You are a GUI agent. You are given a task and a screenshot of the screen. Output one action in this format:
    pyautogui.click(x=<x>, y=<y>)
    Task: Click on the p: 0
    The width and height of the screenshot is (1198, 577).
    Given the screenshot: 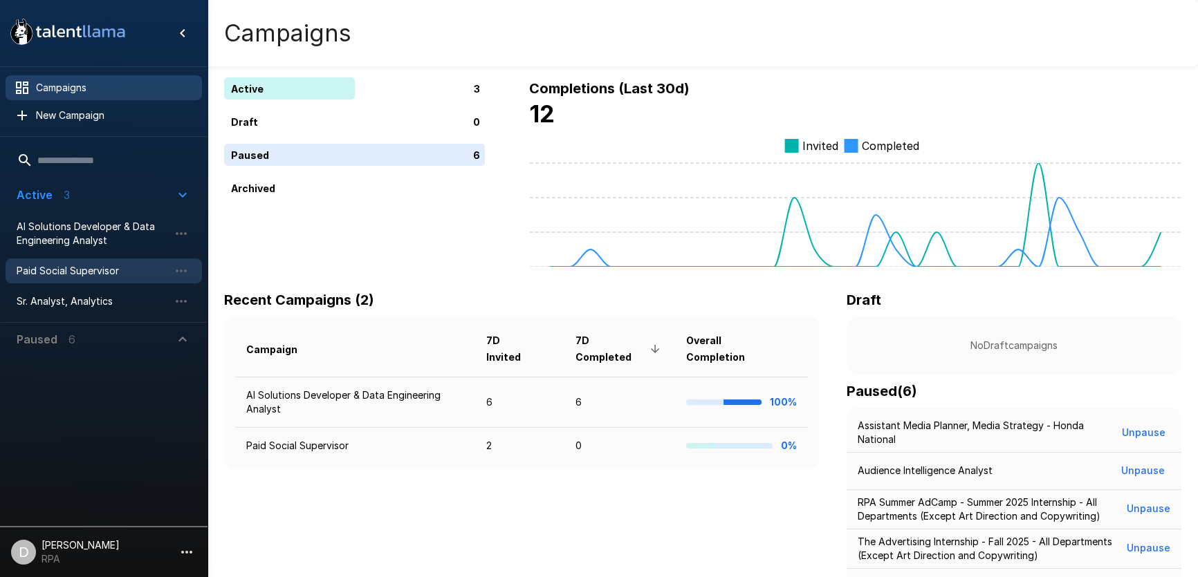 What is the action you would take?
    pyautogui.click(x=476, y=122)
    